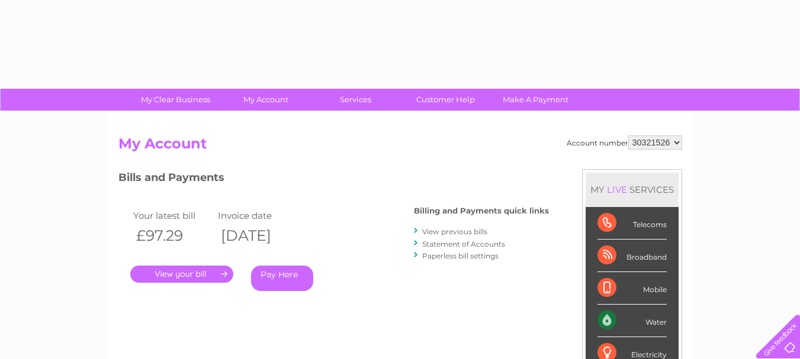  What do you see at coordinates (455, 231) in the screenshot?
I see `a: View previous bills` at bounding box center [455, 231].